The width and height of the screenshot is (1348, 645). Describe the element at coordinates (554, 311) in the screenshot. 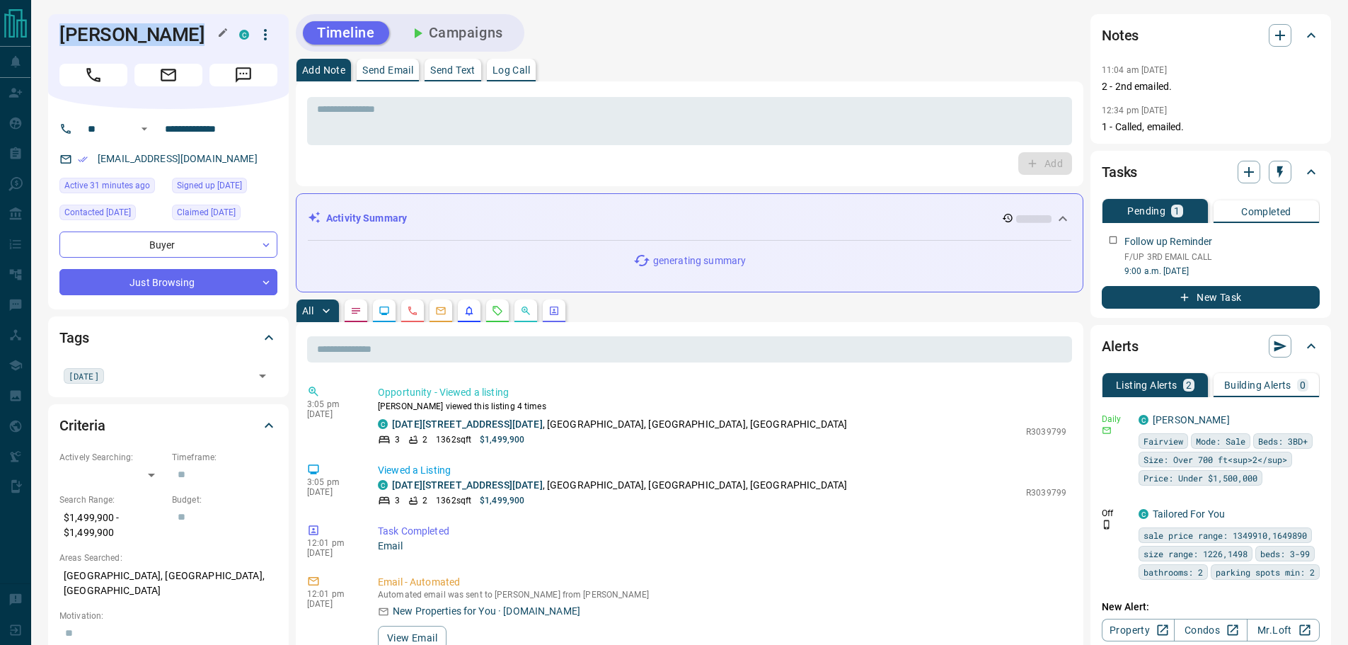

I see `svg: Agent Actions` at that location.